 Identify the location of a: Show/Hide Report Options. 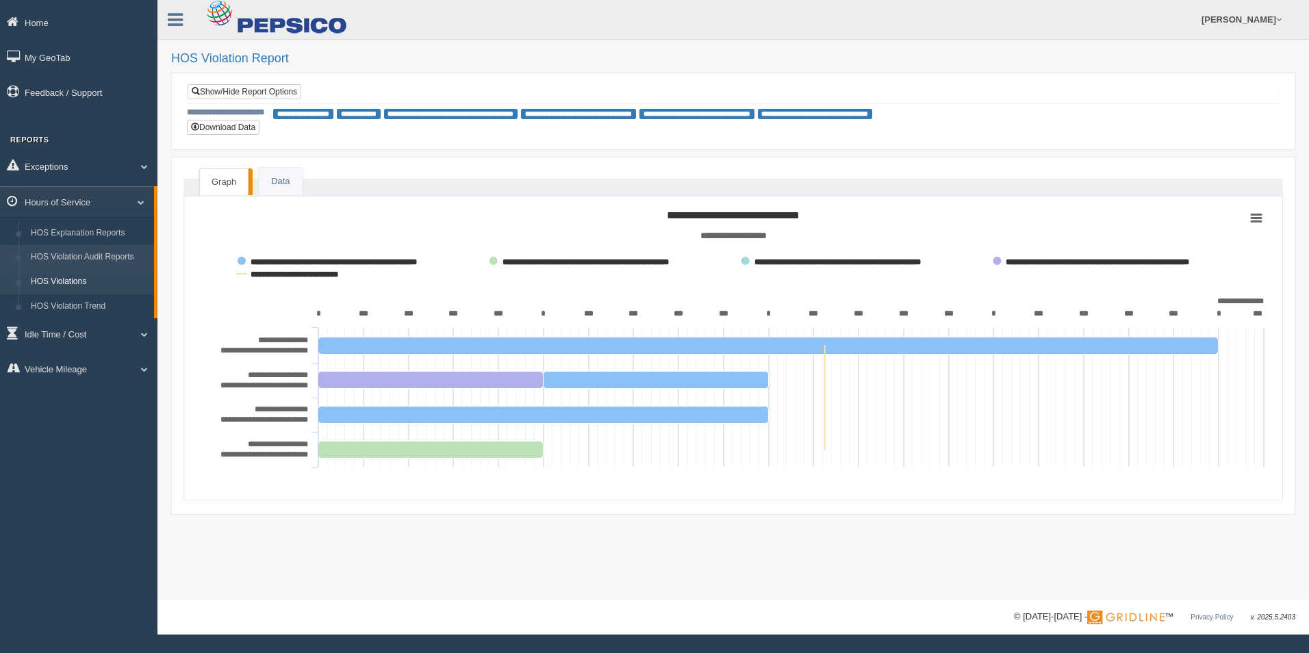
(244, 92).